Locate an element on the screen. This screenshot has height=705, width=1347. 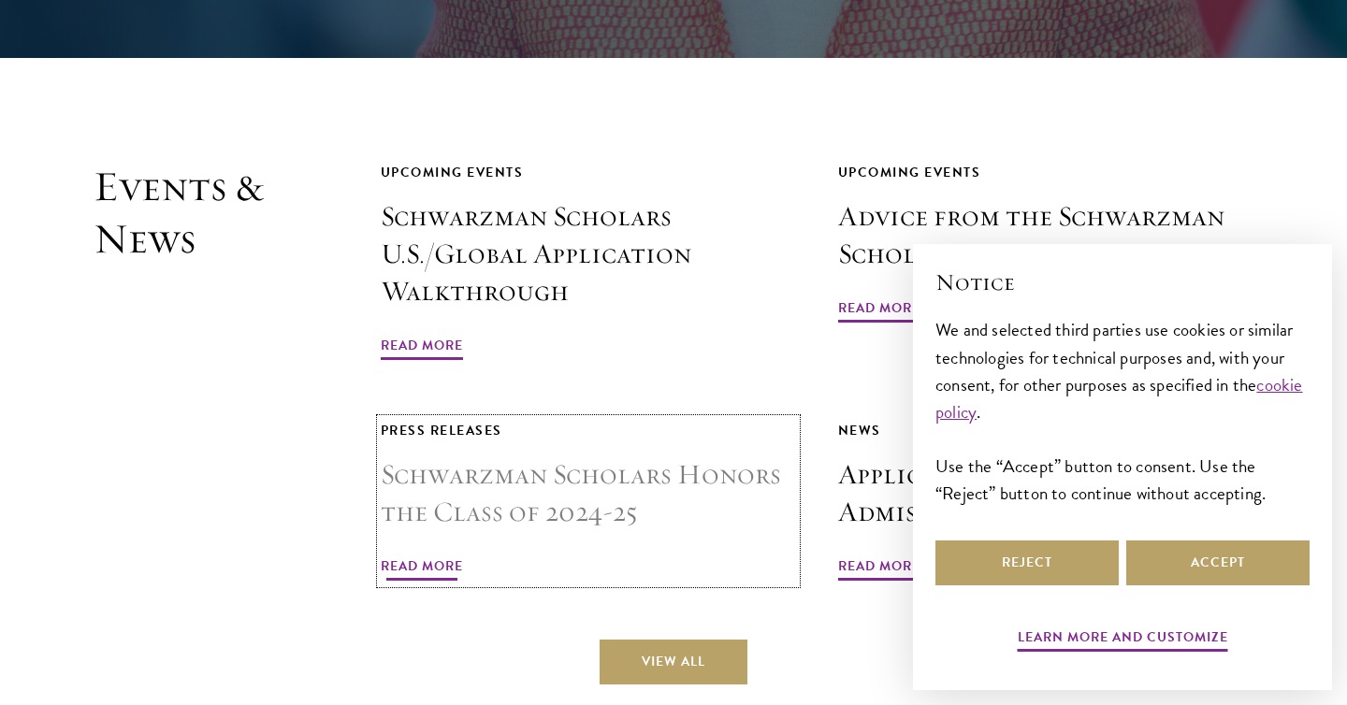
button: Reject is located at coordinates (1027, 563).